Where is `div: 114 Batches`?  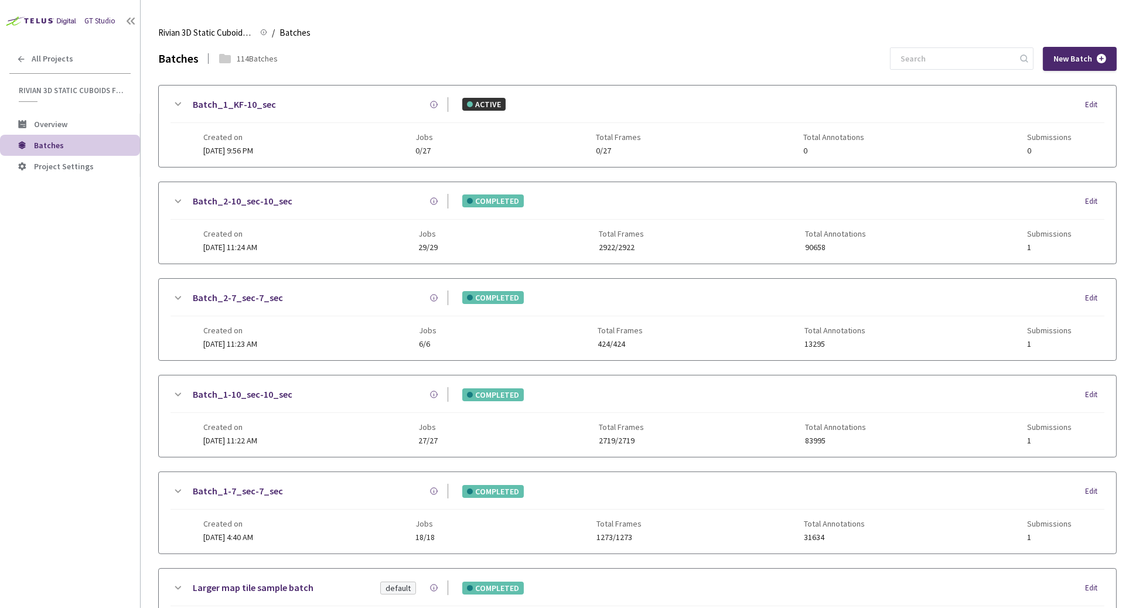 div: 114 Batches is located at coordinates (257, 59).